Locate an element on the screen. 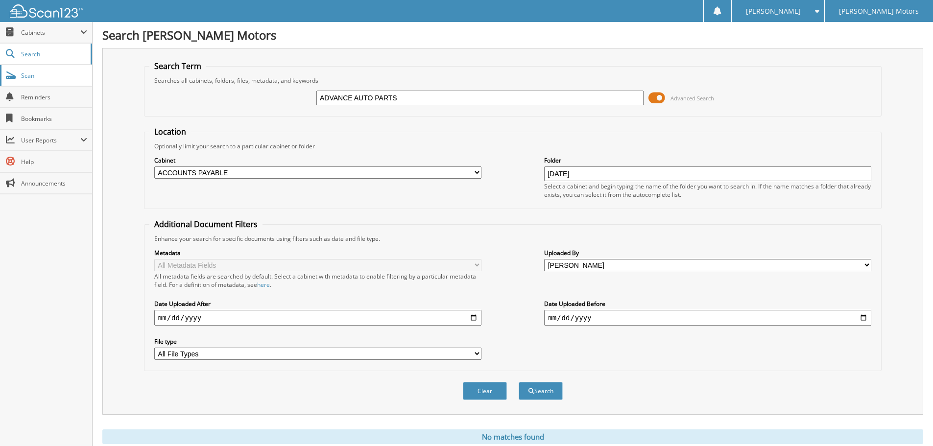 Image resolution: width=933 pixels, height=446 pixels. legend: Location is located at coordinates (170, 132).